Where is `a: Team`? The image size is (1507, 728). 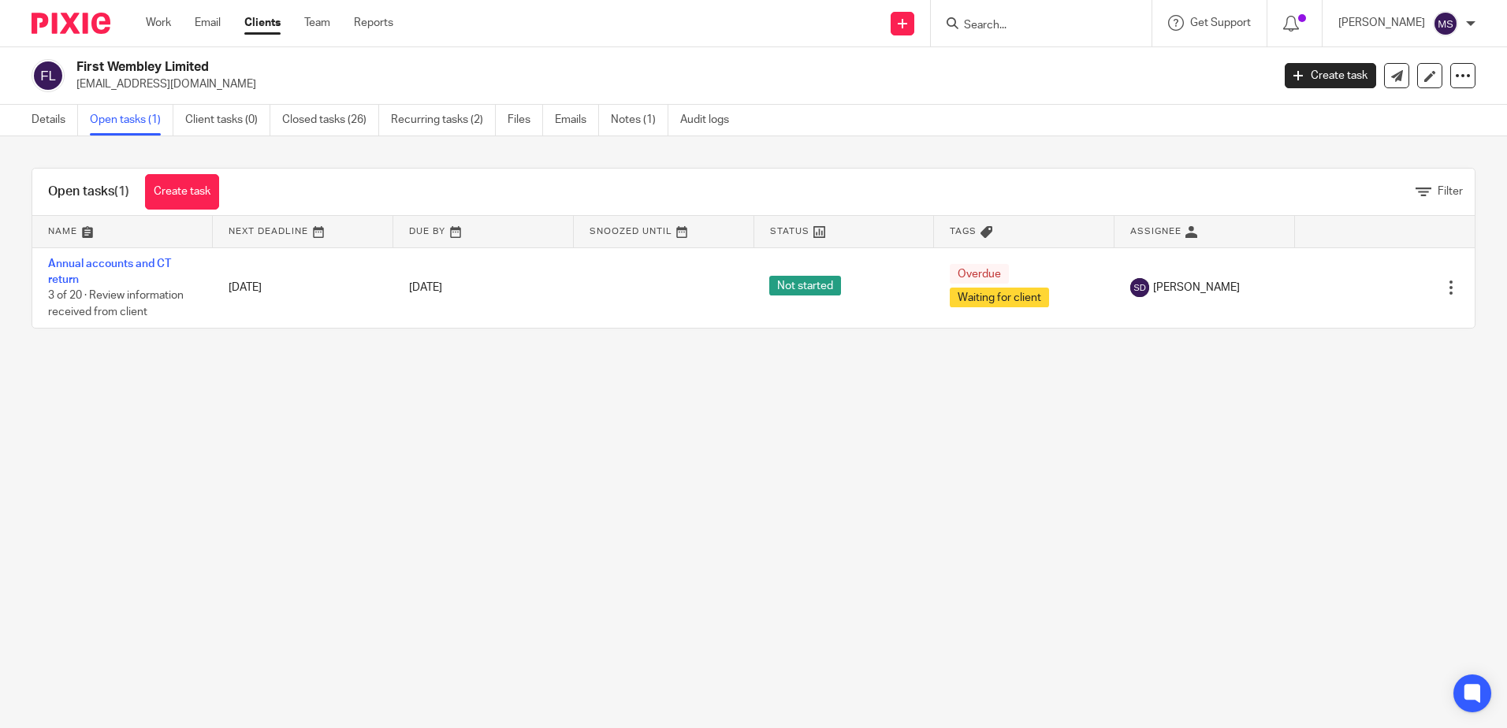 a: Team is located at coordinates (317, 23).